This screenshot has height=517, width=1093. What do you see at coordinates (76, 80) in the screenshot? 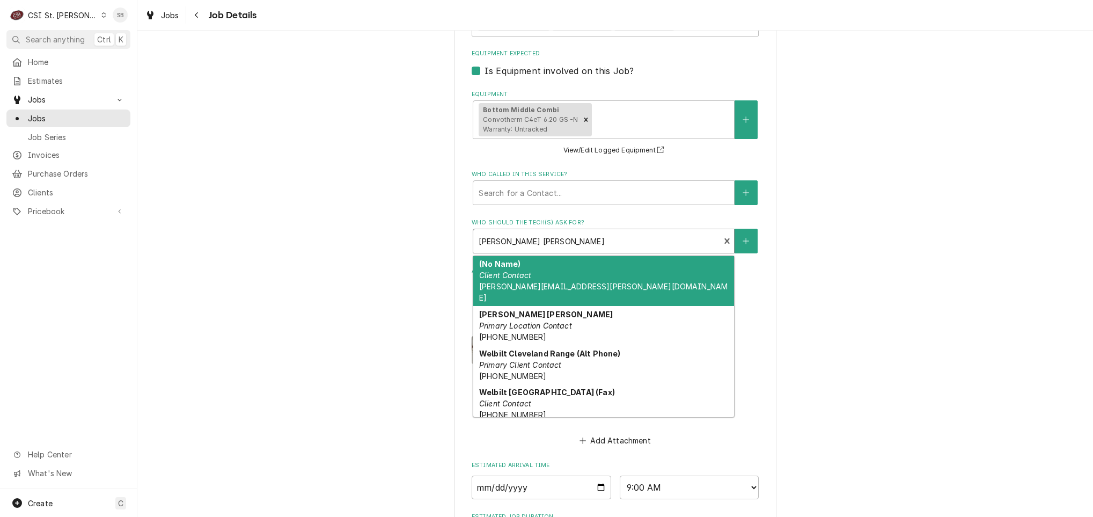
I see `span: Estimates` at bounding box center [76, 80].